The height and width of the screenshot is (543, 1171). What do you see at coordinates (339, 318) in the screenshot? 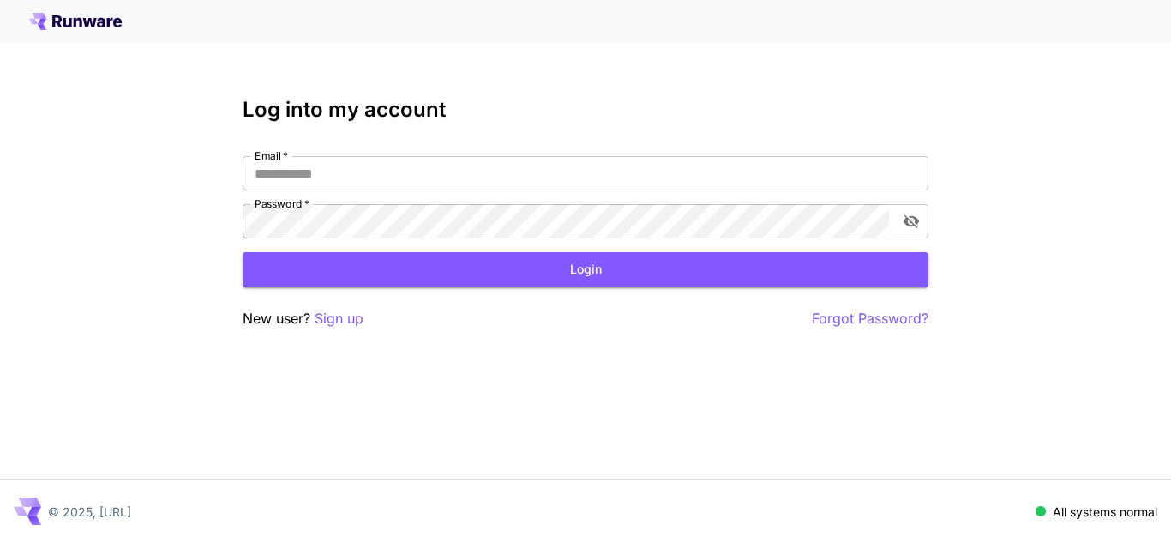
I see `p: Sign up` at bounding box center [339, 318].